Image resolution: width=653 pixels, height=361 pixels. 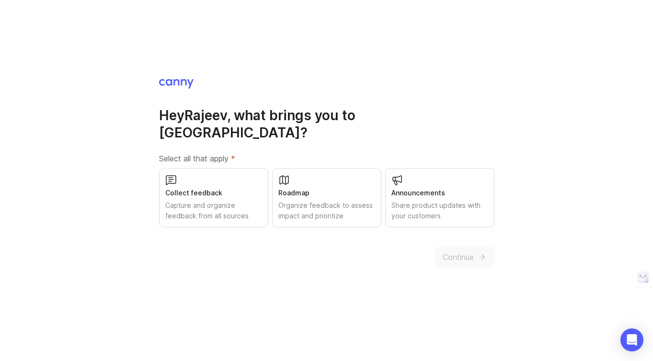 What do you see at coordinates (440, 211) in the screenshot?
I see `div: Share product updates with your customers` at bounding box center [440, 211].